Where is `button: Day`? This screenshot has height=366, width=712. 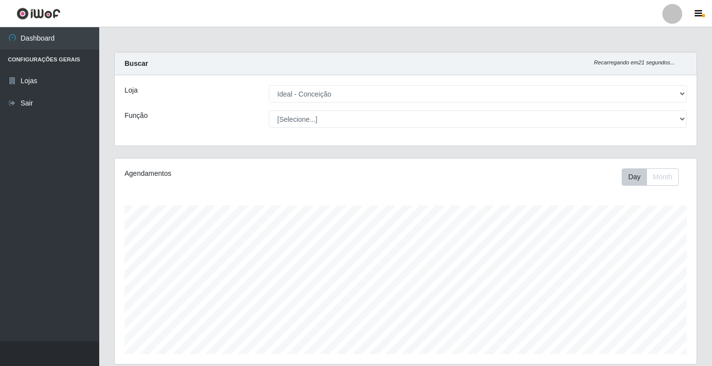 button: Day is located at coordinates (634, 177).